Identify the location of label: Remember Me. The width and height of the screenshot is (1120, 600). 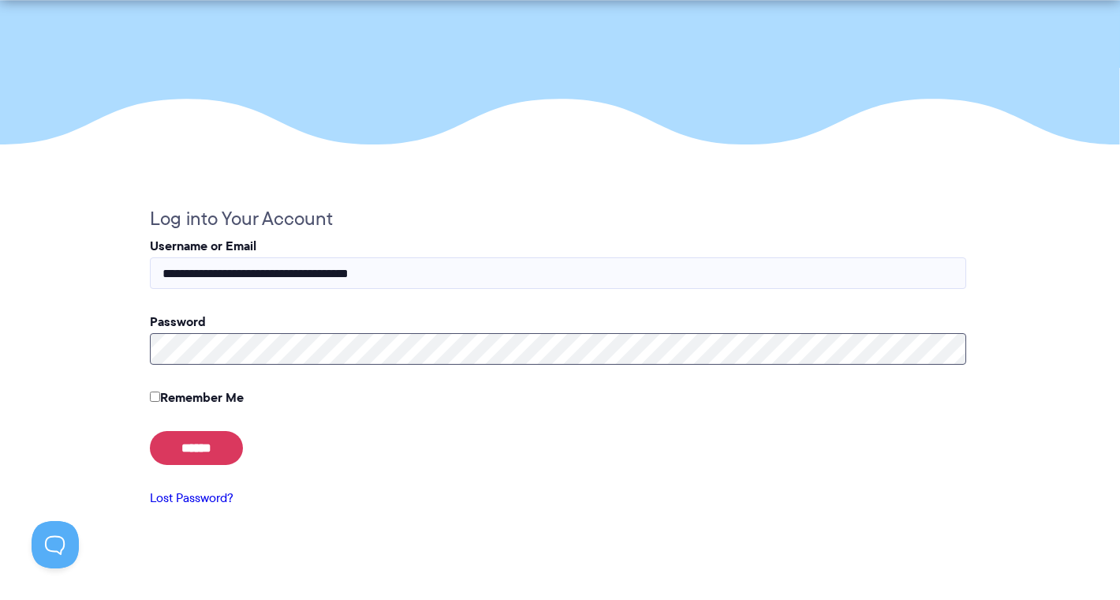
(196, 397).